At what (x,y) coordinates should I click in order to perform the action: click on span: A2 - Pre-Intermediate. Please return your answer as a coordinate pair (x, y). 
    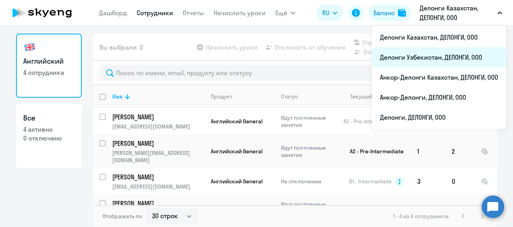
    Looking at the image, I should click on (370, 121).